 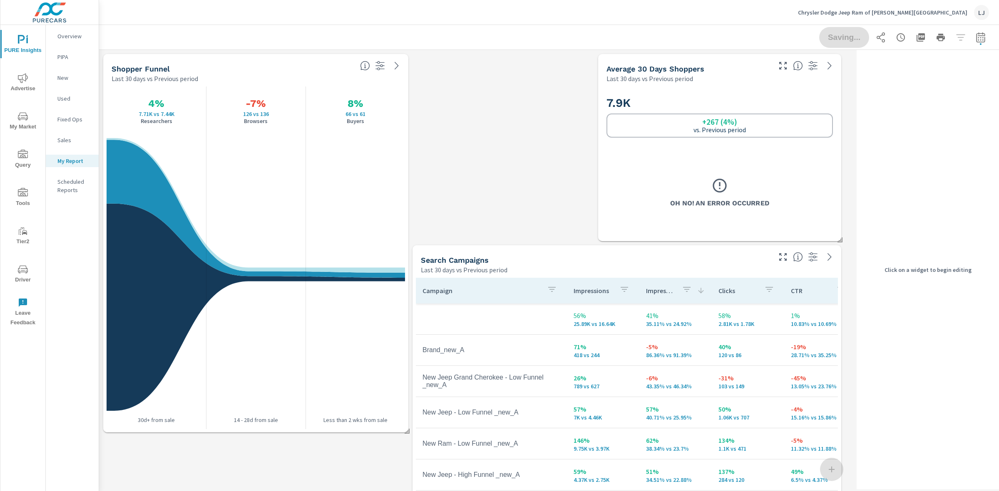 What do you see at coordinates (23, 45) in the screenshot?
I see `span: PURE Insights` at bounding box center [23, 45].